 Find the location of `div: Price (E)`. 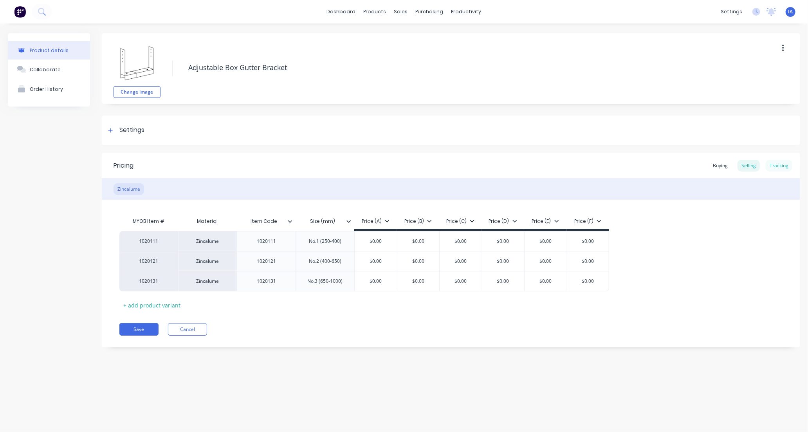

div: Price (E) is located at coordinates (545, 221).